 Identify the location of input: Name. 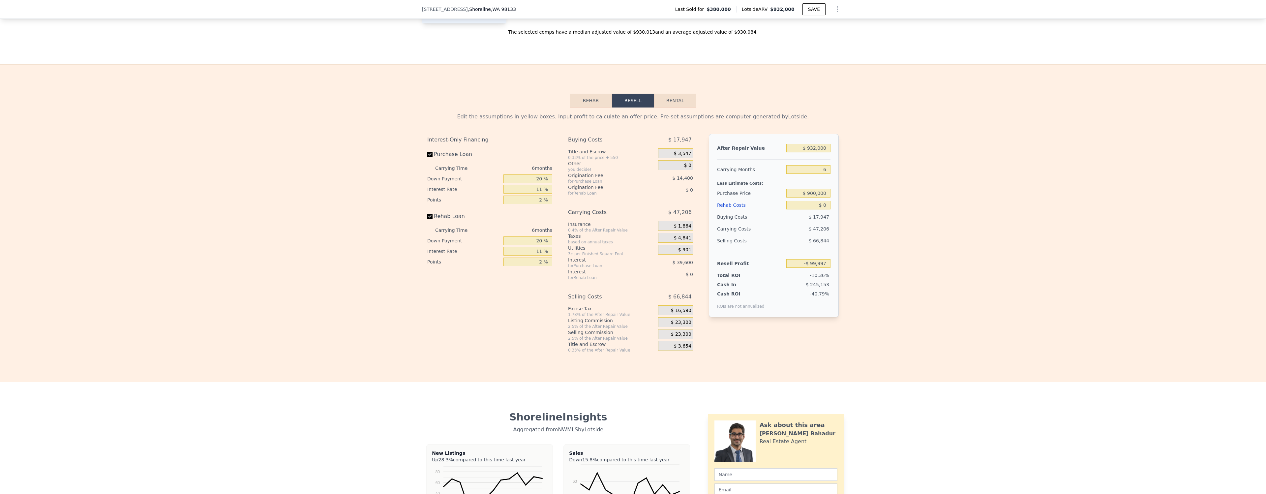
(776, 475).